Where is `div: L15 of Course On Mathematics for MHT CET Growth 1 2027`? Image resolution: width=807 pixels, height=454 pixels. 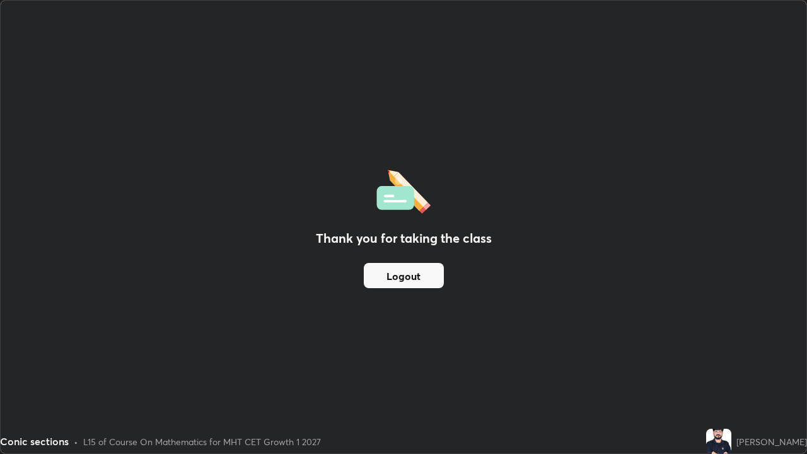
div: L15 of Course On Mathematics for MHT CET Growth 1 2027 is located at coordinates (202, 441).